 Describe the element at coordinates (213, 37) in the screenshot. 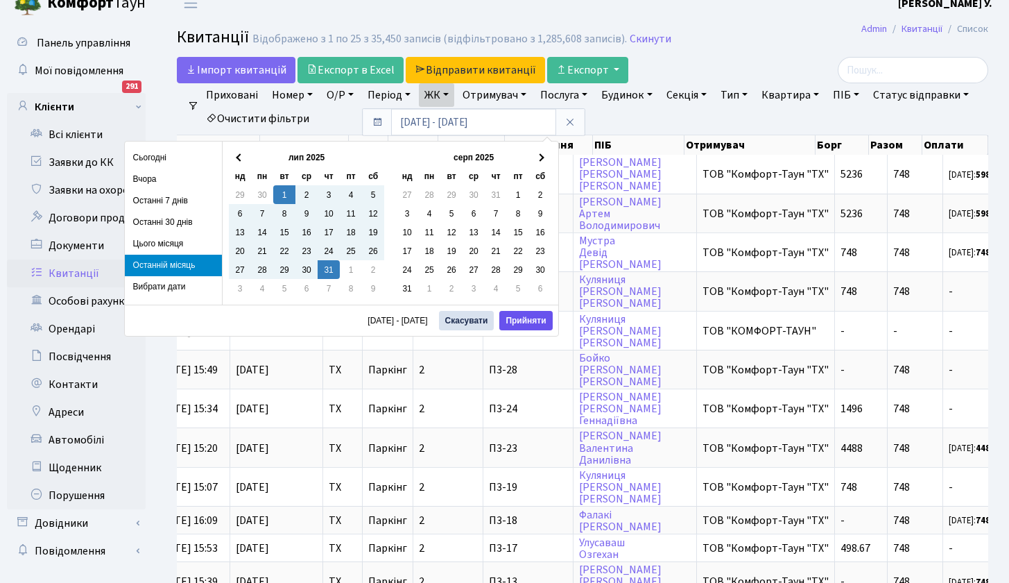

I see `span: Квитанції` at that location.